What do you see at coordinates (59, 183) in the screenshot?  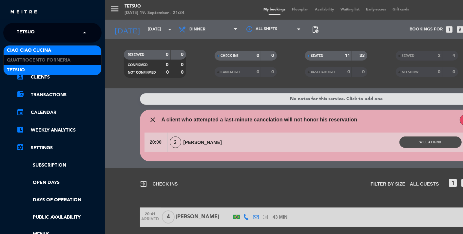 I see `a: Open Days` at bounding box center [59, 183].